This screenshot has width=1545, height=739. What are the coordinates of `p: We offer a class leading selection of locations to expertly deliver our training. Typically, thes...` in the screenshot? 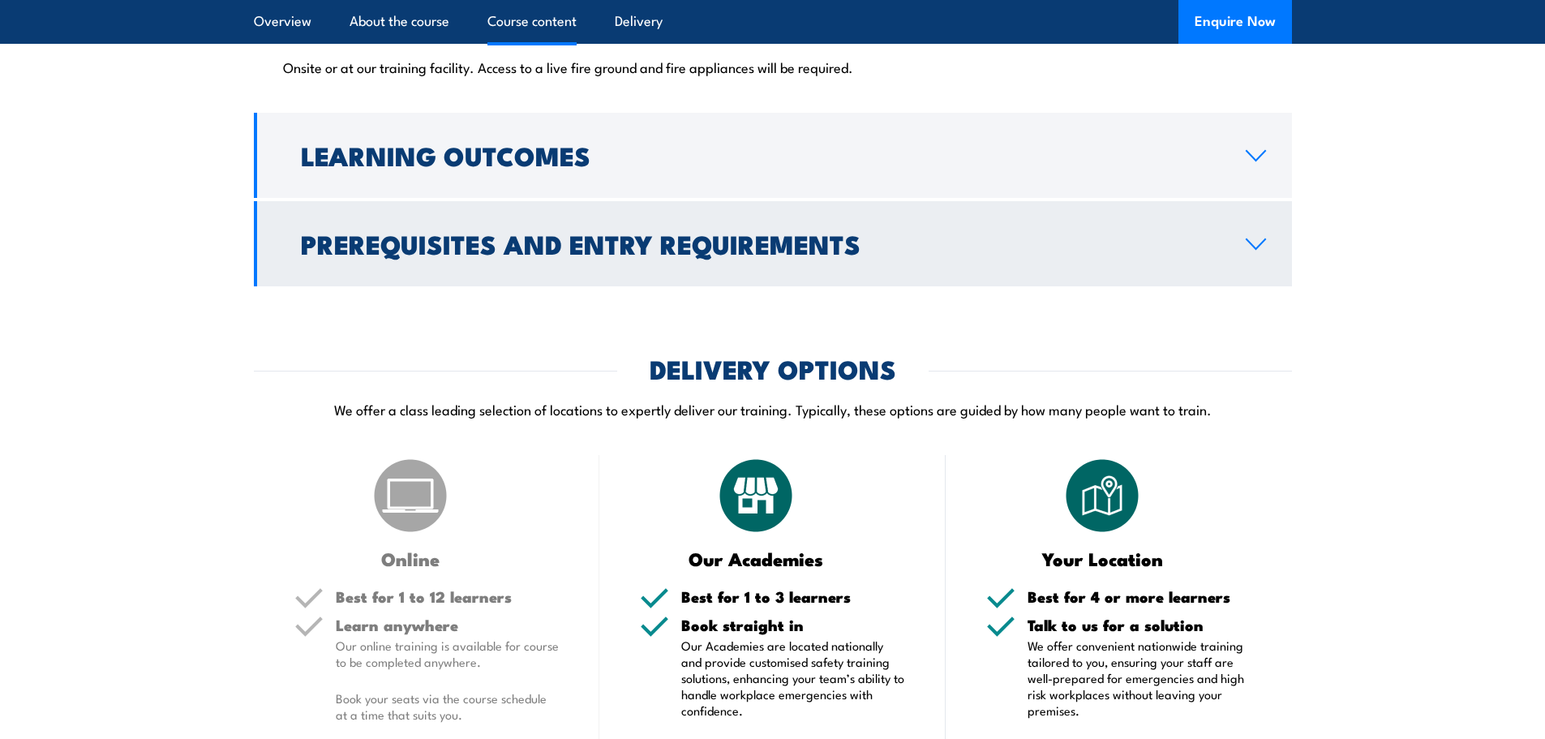 It's located at (773, 409).